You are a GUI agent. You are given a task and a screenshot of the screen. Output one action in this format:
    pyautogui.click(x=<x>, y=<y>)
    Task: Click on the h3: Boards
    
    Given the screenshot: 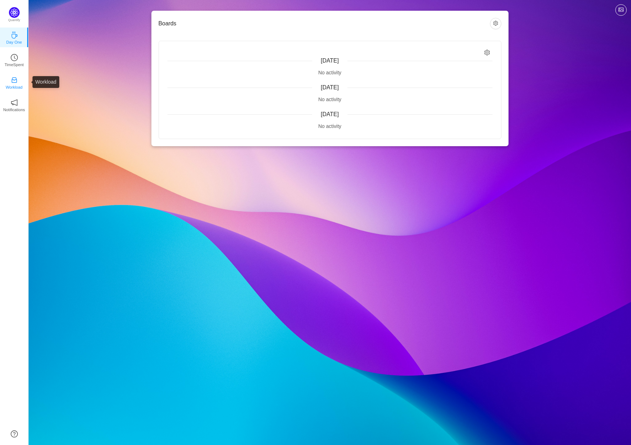 What is the action you would take?
    pyautogui.click(x=324, y=24)
    